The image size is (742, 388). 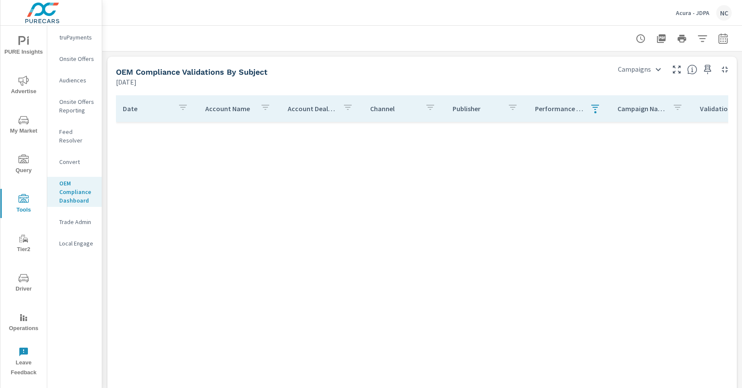 I want to click on p: Account Dealer ID, so click(x=312, y=109).